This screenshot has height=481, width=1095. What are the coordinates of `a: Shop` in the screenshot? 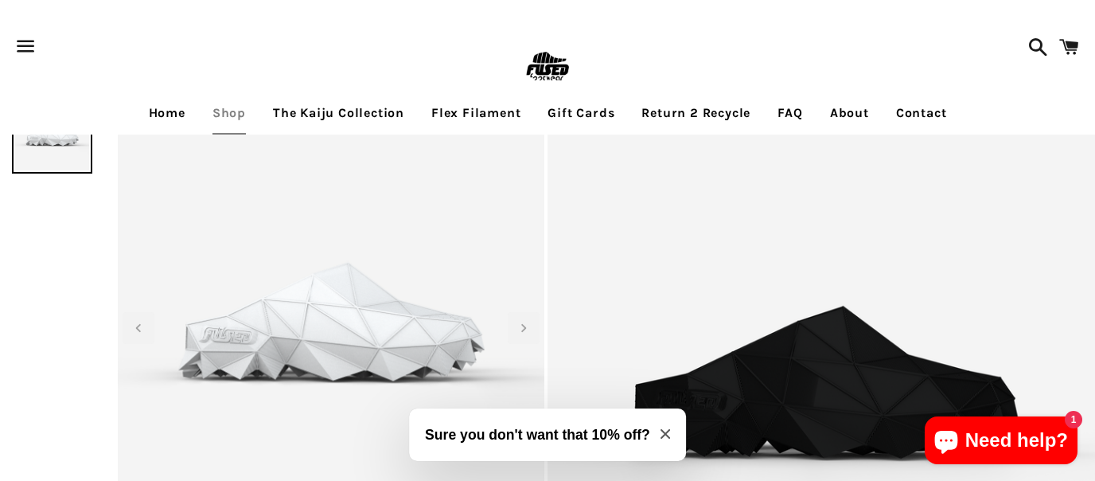 It's located at (229, 113).